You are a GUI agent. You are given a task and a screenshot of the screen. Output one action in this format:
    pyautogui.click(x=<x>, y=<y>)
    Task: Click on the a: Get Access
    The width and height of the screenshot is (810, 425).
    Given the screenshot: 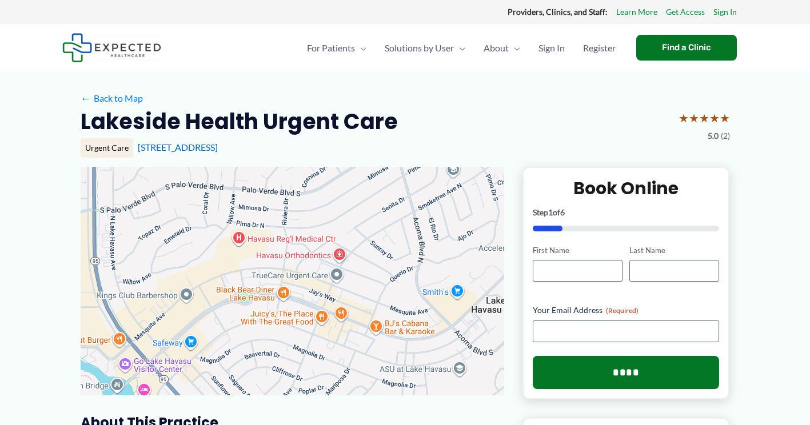 What is the action you would take?
    pyautogui.click(x=685, y=12)
    